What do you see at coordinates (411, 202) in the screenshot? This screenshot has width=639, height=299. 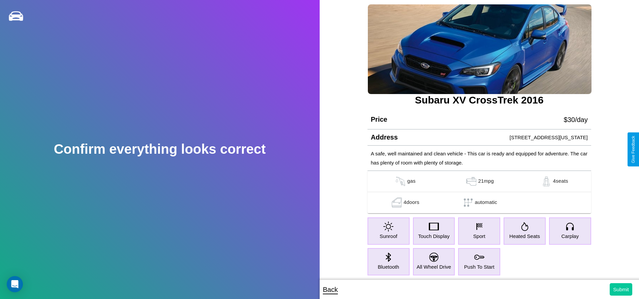 I see `p: 4 doors` at bounding box center [411, 202].